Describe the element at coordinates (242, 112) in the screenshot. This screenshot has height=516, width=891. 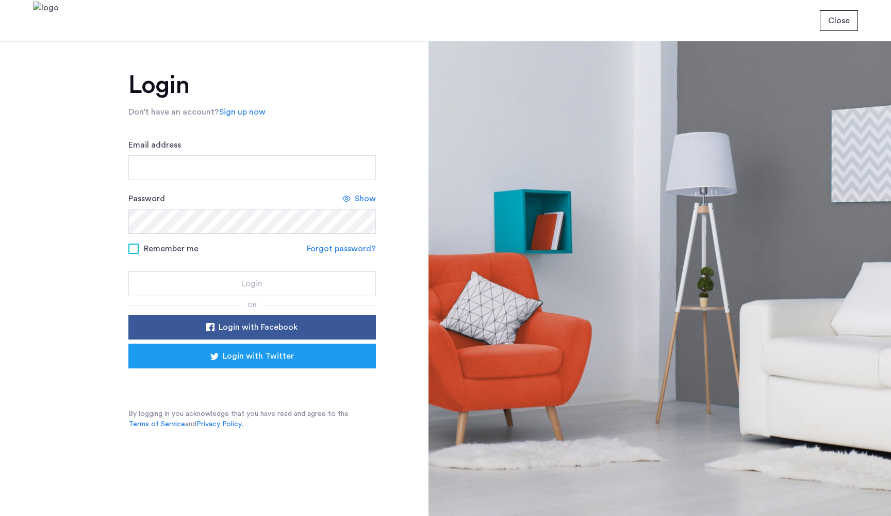
I see `a: Sign up now` at that location.